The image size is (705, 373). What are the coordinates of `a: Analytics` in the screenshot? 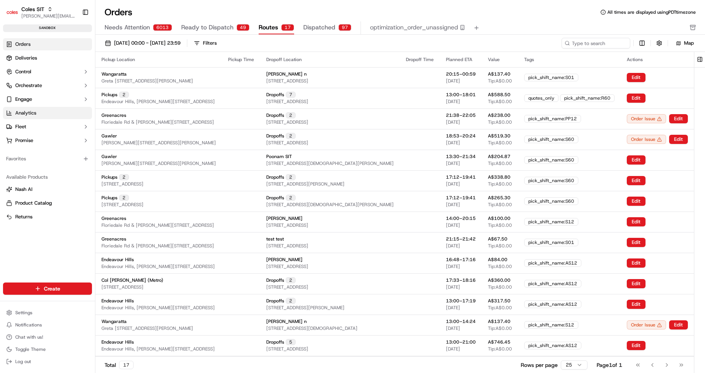 It's located at (47, 113).